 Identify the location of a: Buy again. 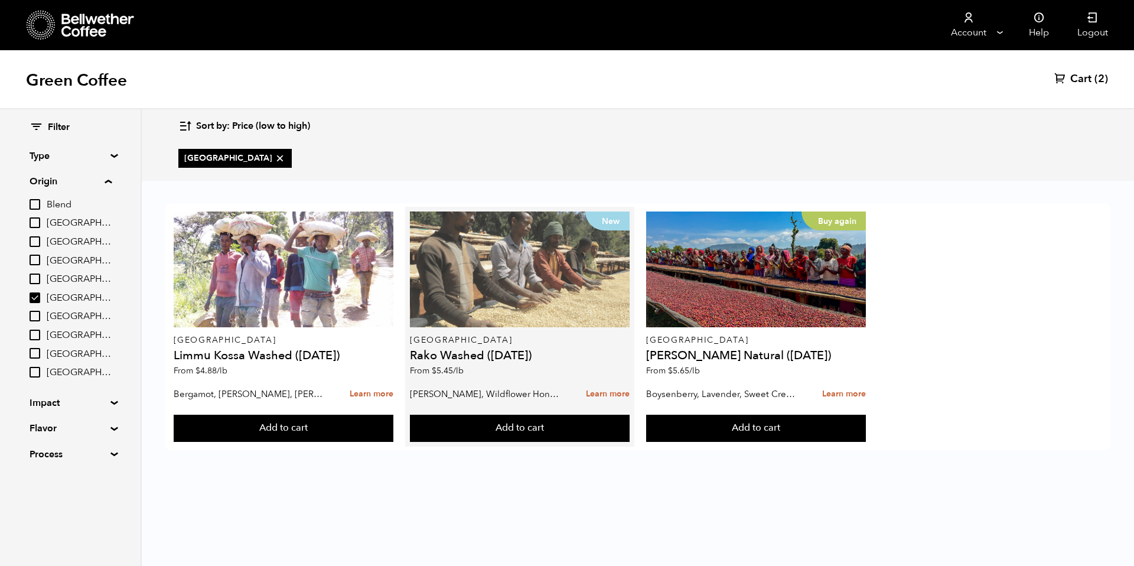
(755, 269).